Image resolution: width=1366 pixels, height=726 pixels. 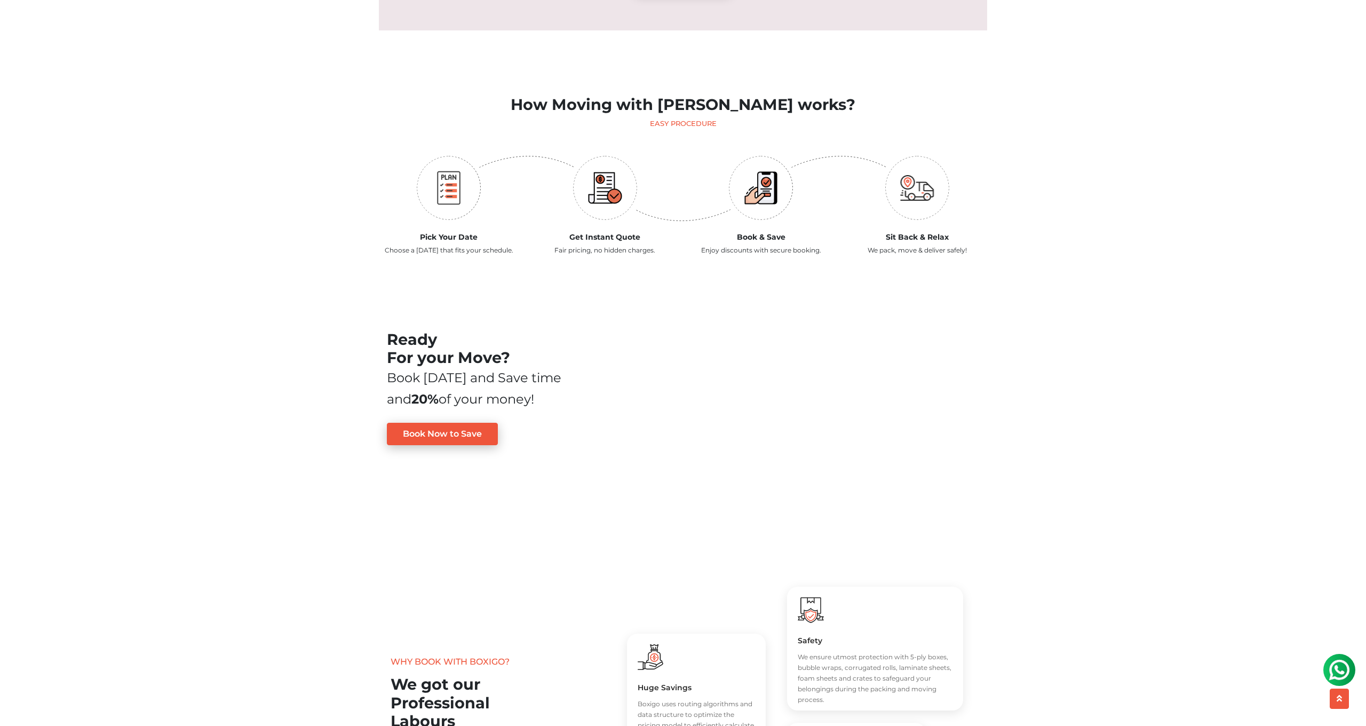 I want to click on button: scroll up, so click(x=1339, y=698).